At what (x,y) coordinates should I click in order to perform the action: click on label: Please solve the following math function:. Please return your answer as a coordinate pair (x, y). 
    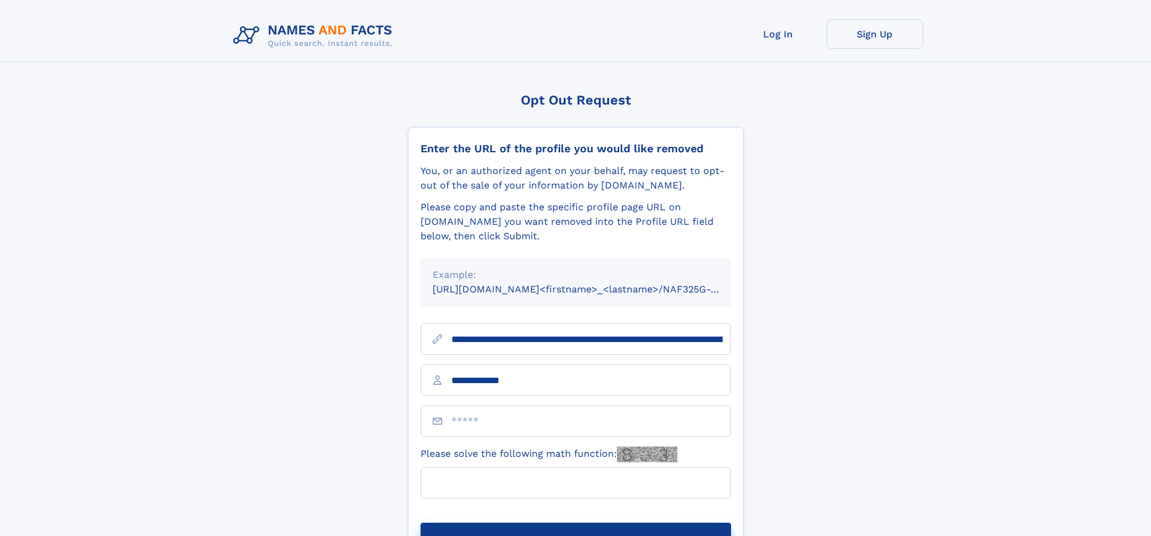
    Looking at the image, I should click on (548, 454).